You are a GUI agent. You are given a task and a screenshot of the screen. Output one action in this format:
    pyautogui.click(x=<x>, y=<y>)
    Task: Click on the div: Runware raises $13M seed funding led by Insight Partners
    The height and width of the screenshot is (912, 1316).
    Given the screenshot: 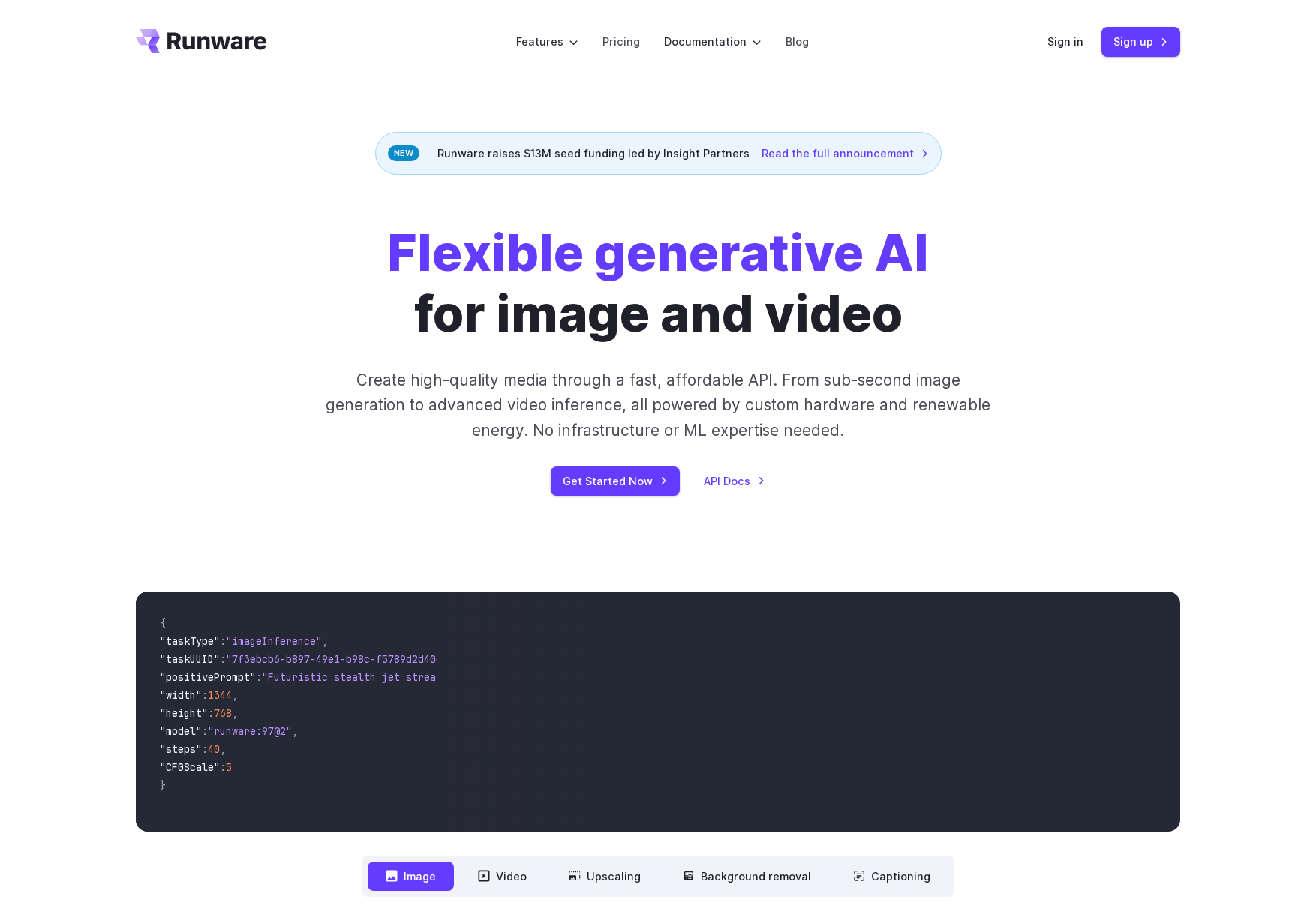 What is the action you would take?
    pyautogui.click(x=658, y=153)
    